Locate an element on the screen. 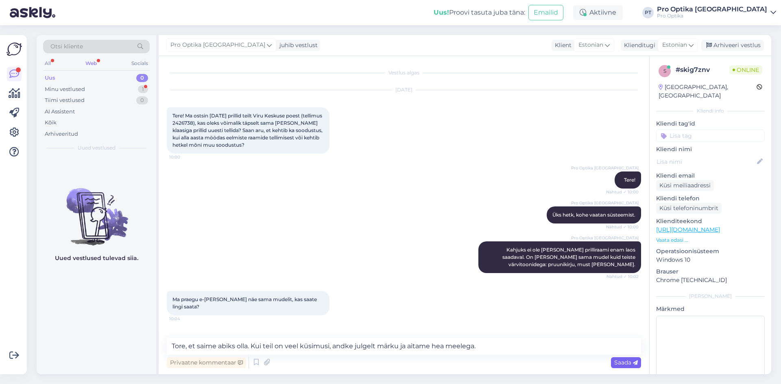  span: Uued vestlused is located at coordinates (96, 148).